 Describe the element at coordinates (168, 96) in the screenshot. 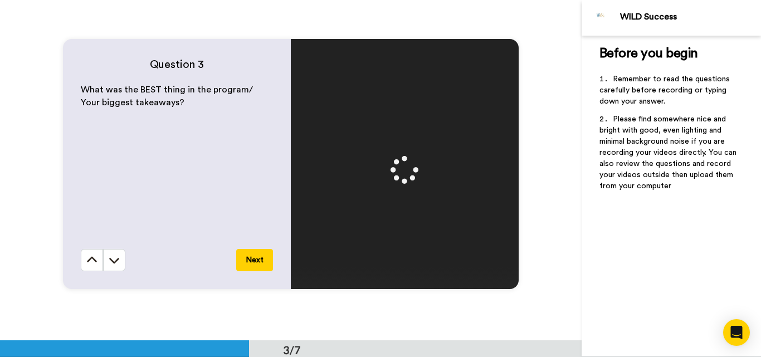

I see `span: What was the BEST thing in the program/ Your biggest takeaways?` at that location.